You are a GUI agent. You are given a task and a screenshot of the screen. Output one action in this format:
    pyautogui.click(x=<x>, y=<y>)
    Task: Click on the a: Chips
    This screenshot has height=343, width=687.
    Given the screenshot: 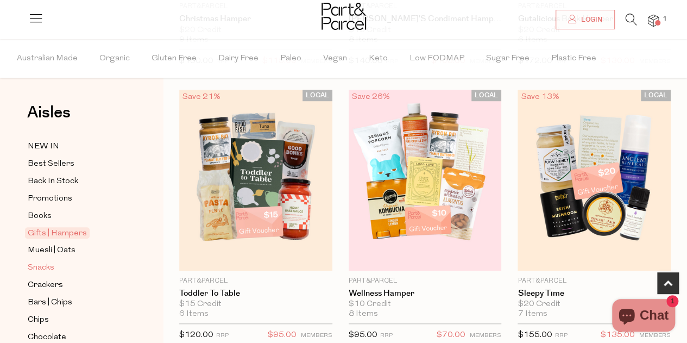 What is the action you would take?
    pyautogui.click(x=77, y=320)
    